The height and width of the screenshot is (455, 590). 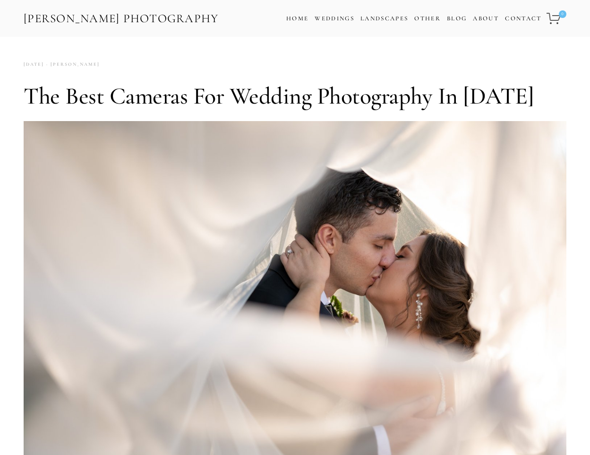 What do you see at coordinates (428, 18) in the screenshot?
I see `a: Other` at bounding box center [428, 18].